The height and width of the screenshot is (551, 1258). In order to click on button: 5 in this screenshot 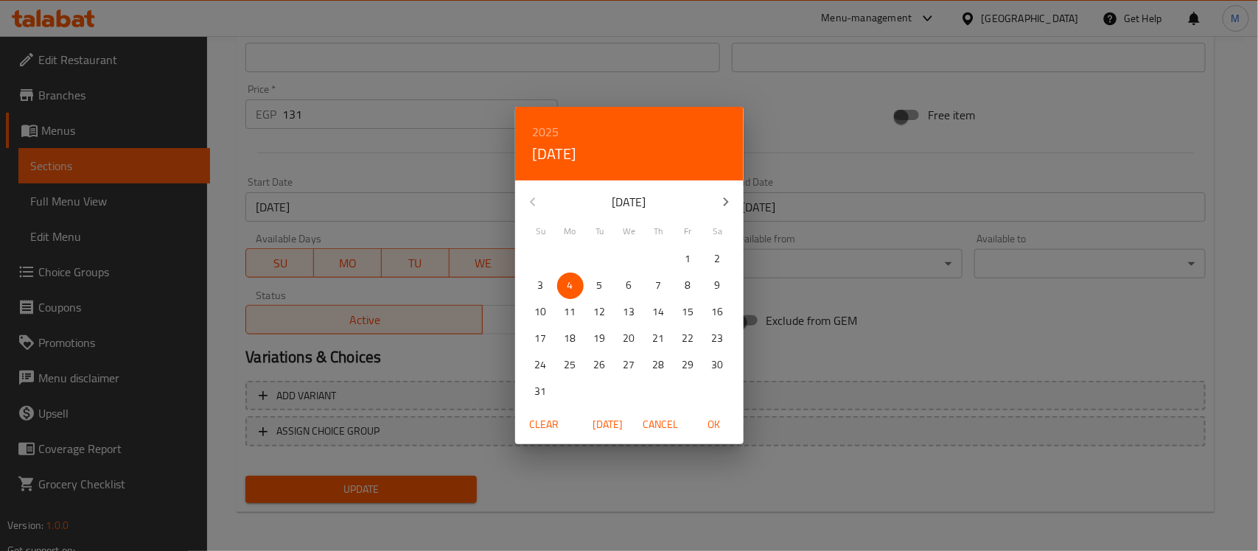, I will do `click(600, 286)`.